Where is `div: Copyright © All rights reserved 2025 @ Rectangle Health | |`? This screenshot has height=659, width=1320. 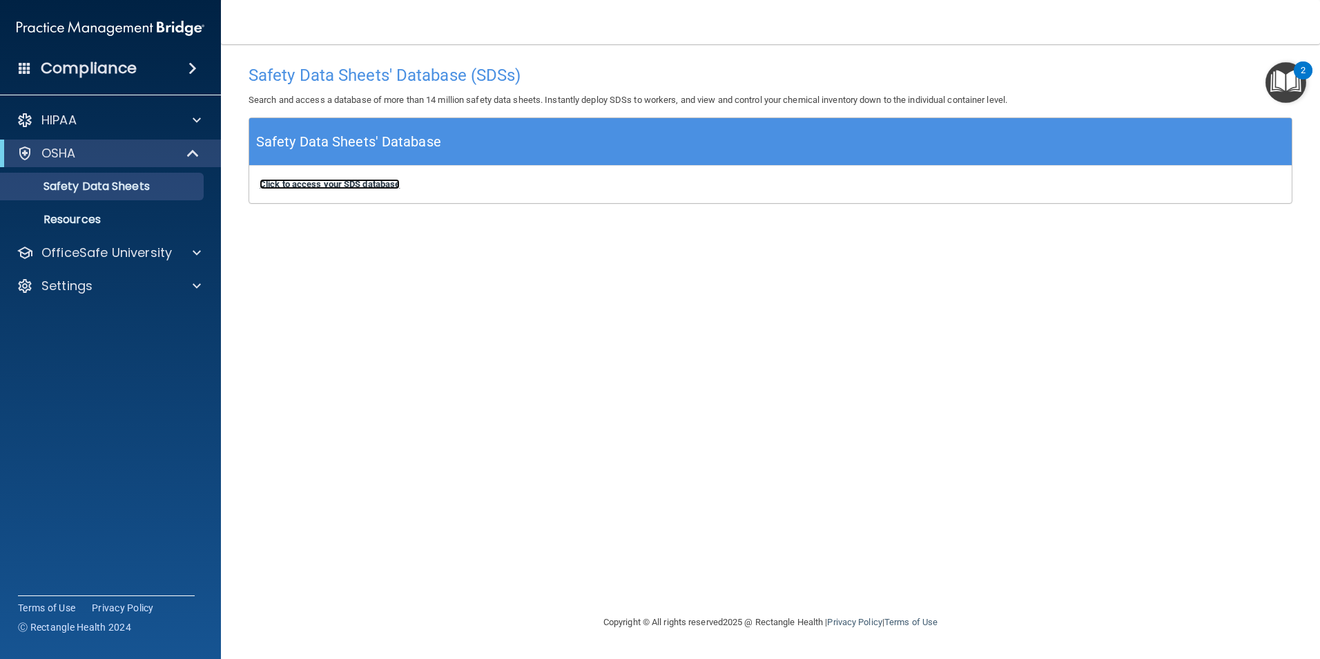 div: Copyright © All rights reserved 2025 @ Rectangle Health | | is located at coordinates (770, 622).